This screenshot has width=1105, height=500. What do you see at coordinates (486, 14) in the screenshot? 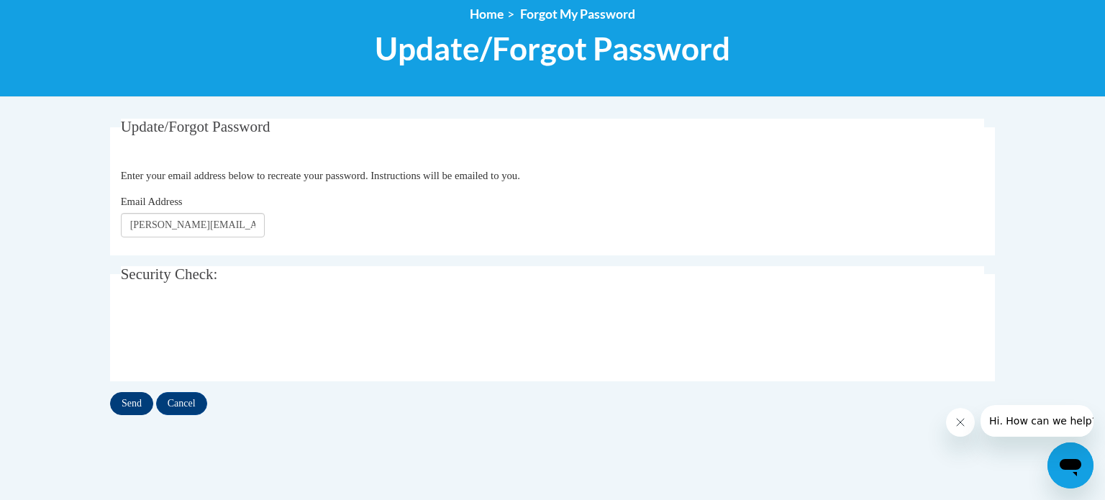
I see `a: Home` at bounding box center [486, 14].